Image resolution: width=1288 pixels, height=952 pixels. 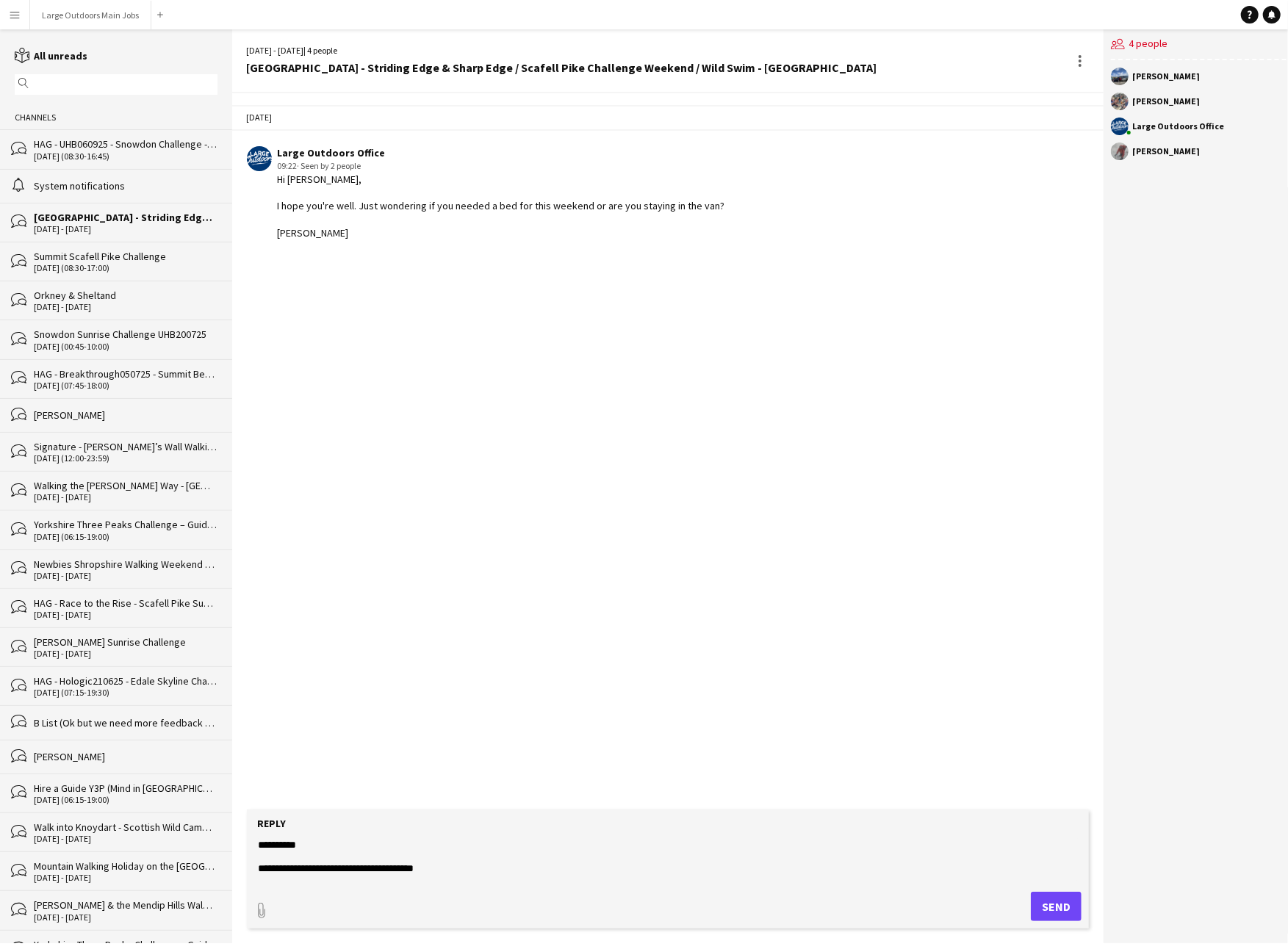 What do you see at coordinates (125, 681) in the screenshot?
I see `div: HAG - Hologic210625 - Edale Skyline Challenge` at bounding box center [125, 681].